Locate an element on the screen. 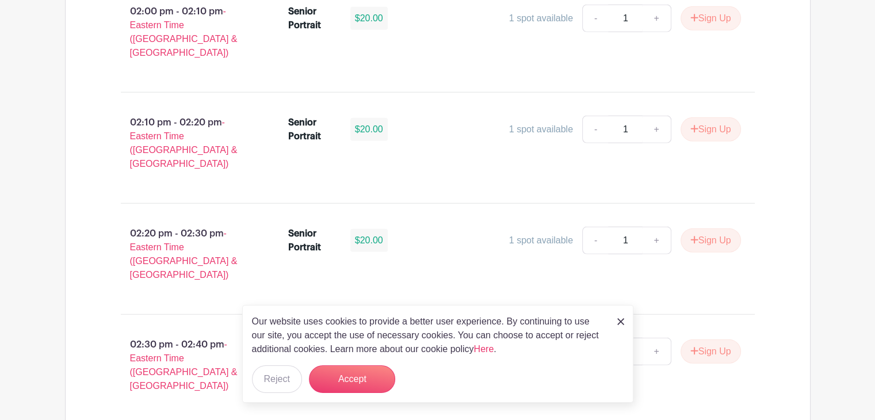  p: 02:30 pm - 02:40 pm is located at coordinates (186, 365).